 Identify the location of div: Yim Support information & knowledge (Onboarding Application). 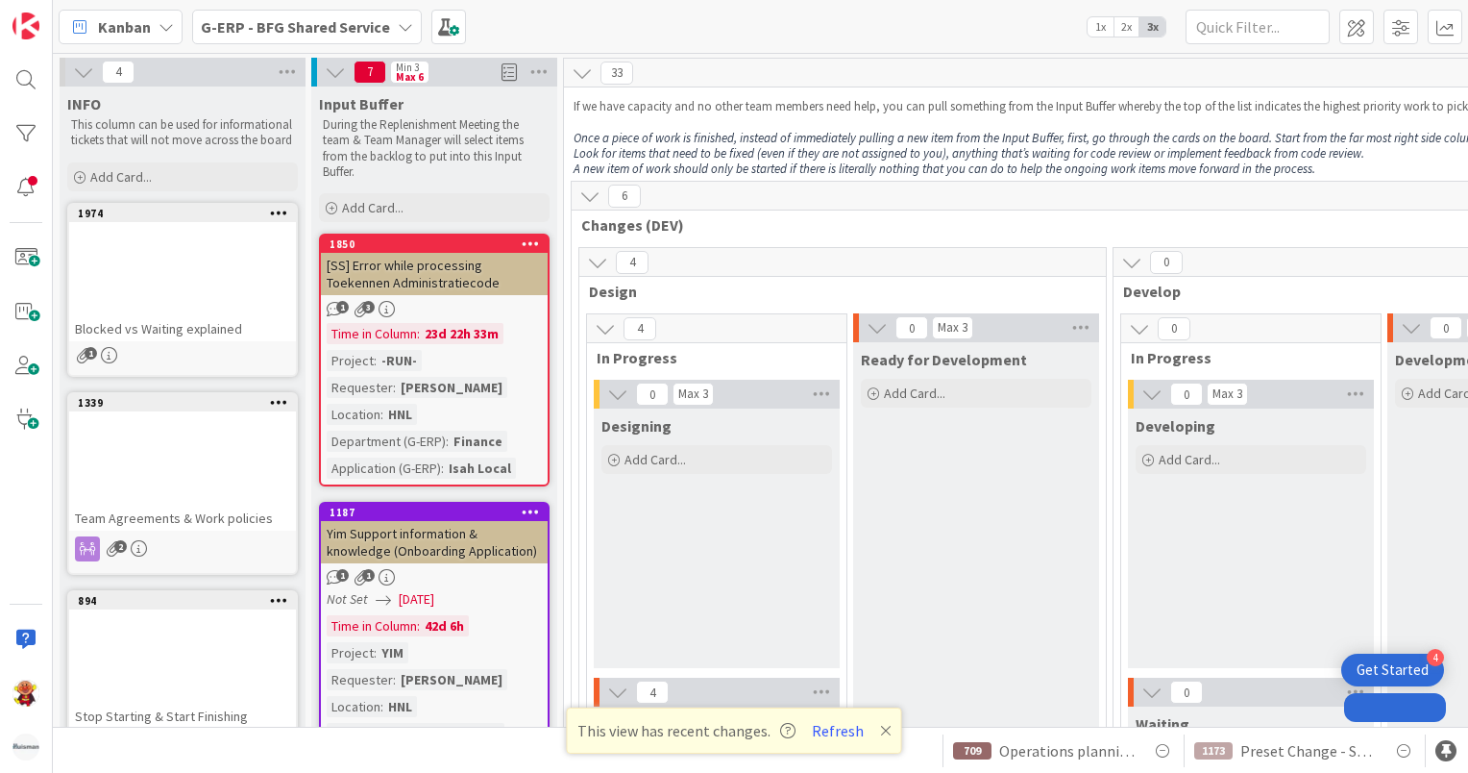
(434, 542).